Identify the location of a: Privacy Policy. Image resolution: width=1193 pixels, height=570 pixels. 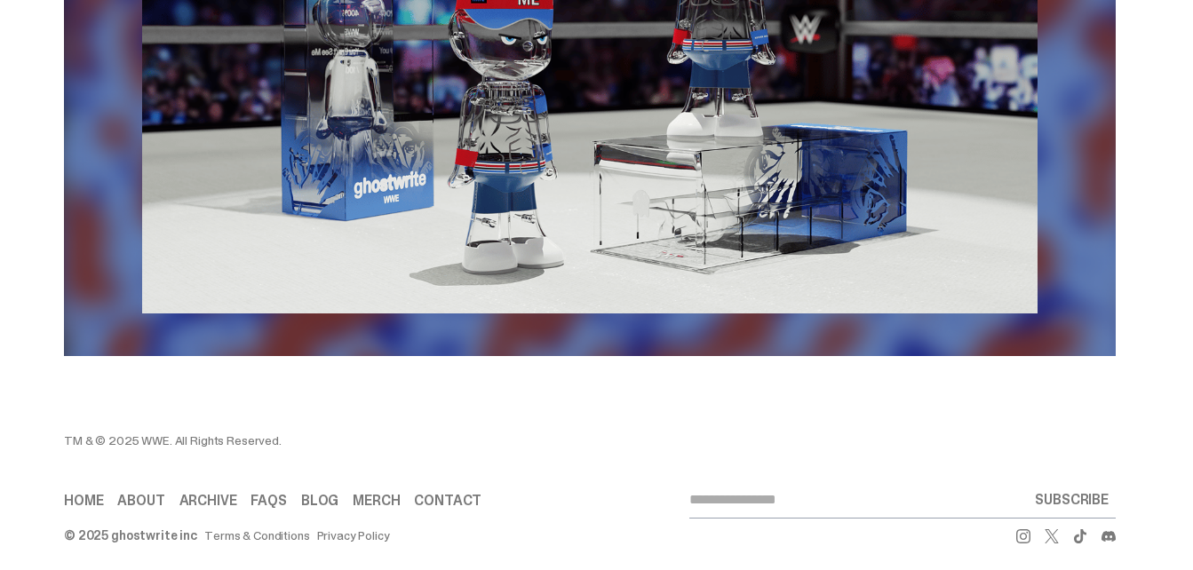
(354, 536).